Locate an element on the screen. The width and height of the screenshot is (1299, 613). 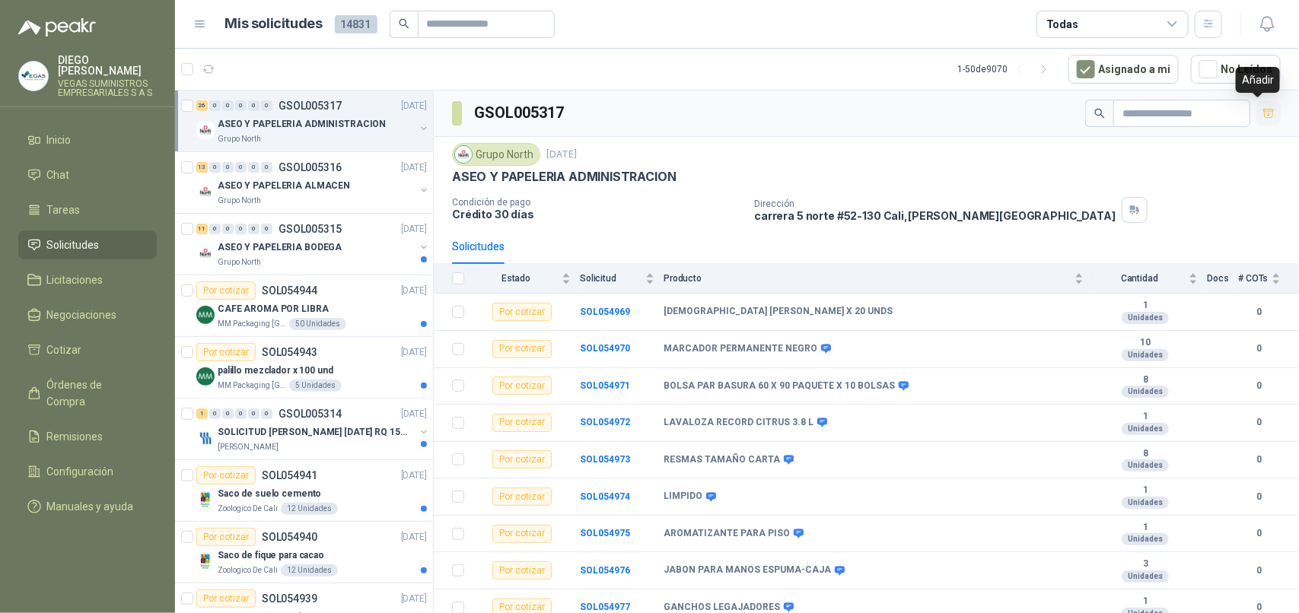
p: SOL054940 is located at coordinates (289, 537).